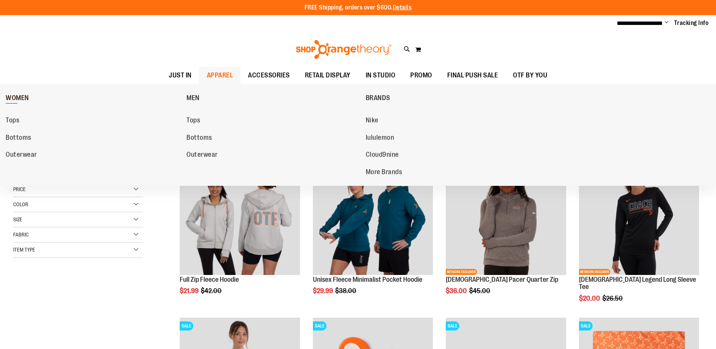  Describe the element at coordinates (209, 279) in the screenshot. I see `a: Full Zip Fleece Hoodie` at that location.